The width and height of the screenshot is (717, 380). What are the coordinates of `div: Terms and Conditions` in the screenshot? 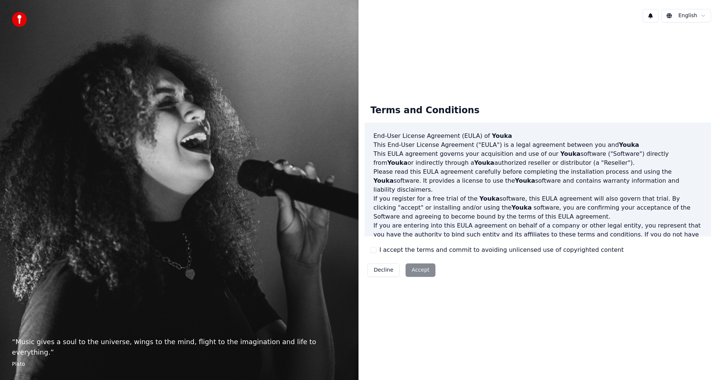 It's located at (425, 111).